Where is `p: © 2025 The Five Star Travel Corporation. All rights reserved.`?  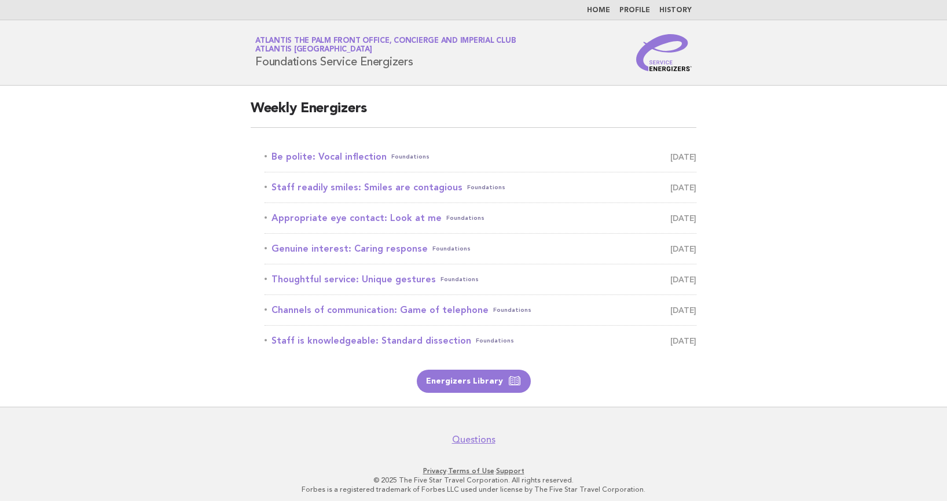 p: © 2025 The Five Star Travel Corporation. All rights reserved. is located at coordinates (473, 480).